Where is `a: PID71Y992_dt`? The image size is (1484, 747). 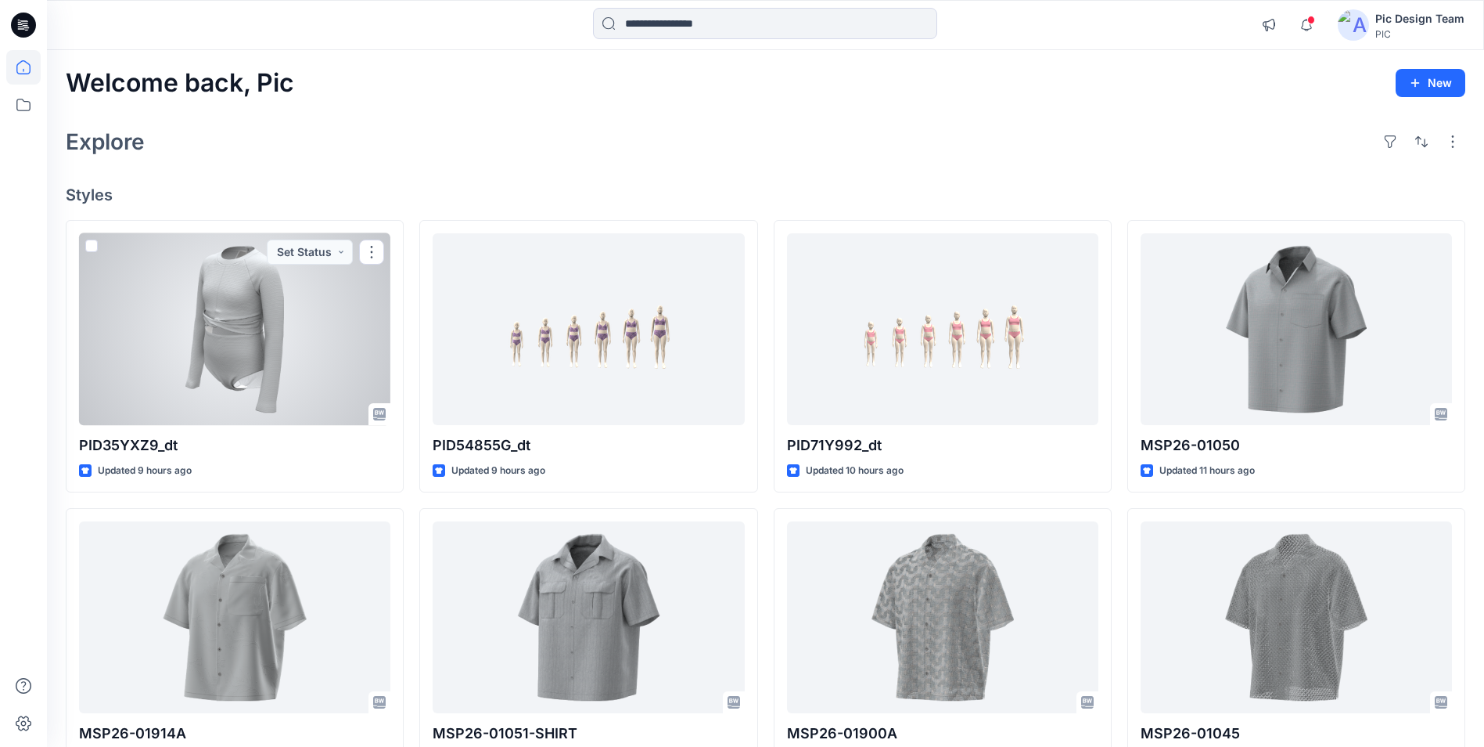
a: PID71Y992_dt is located at coordinates (943, 329).